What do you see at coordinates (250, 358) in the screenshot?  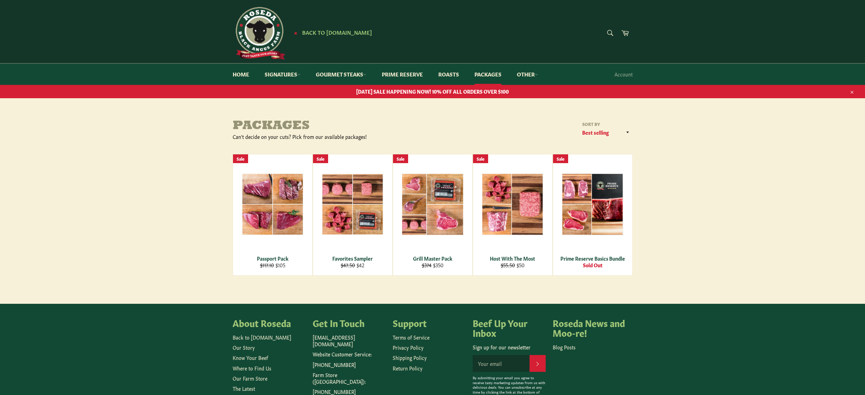 I see `a: Know Your Beef` at bounding box center [250, 358].